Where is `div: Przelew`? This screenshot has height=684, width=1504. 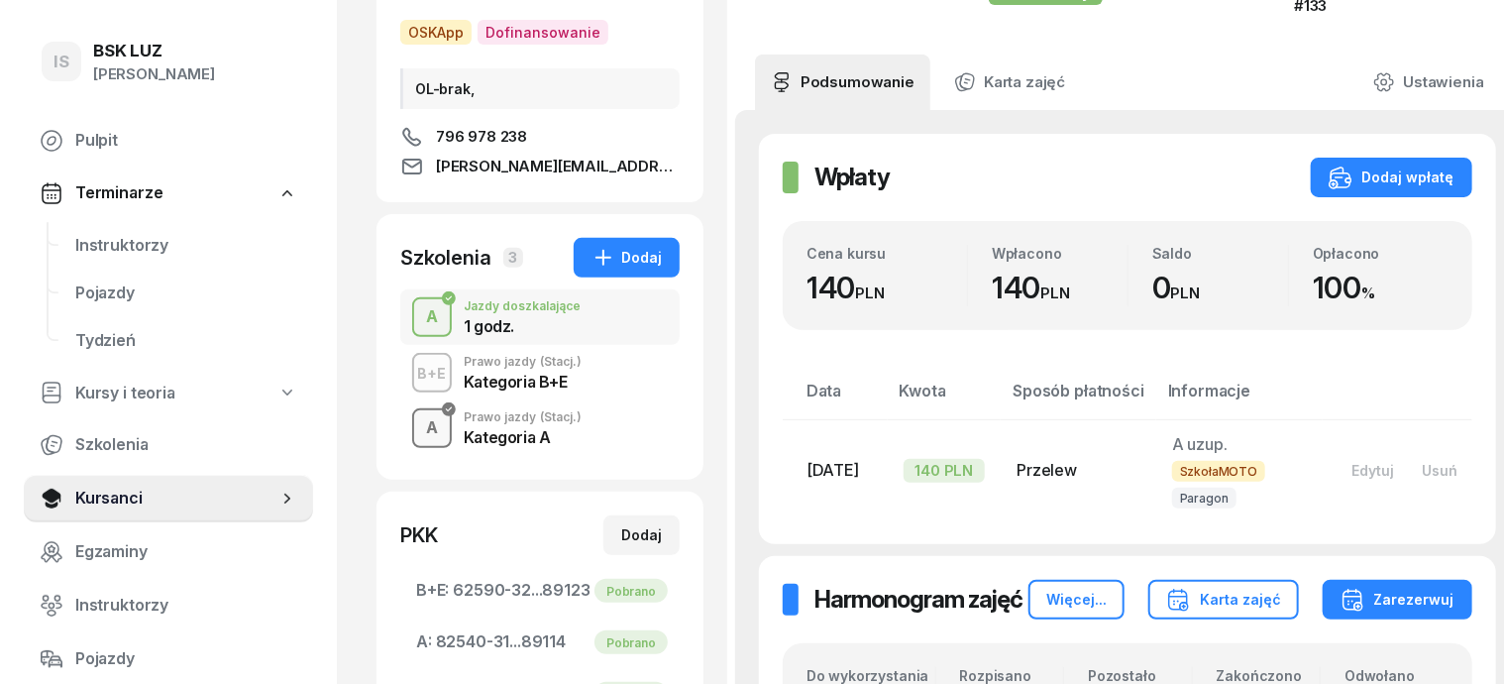 div: Przelew is located at coordinates (1078, 471).